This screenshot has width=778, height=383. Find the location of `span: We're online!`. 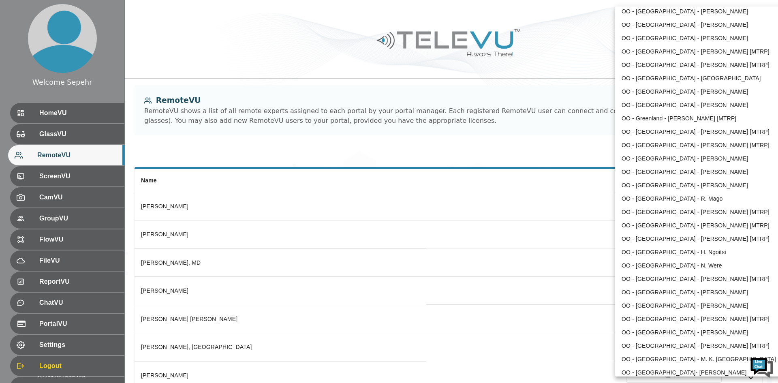

span: We're online! is located at coordinates (79, 143).